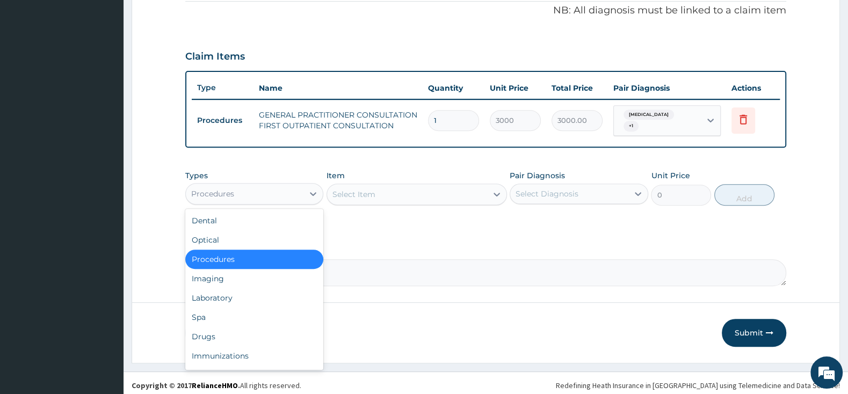 The width and height of the screenshot is (848, 394). Describe the element at coordinates (196, 176) in the screenshot. I see `label: Types` at that location.